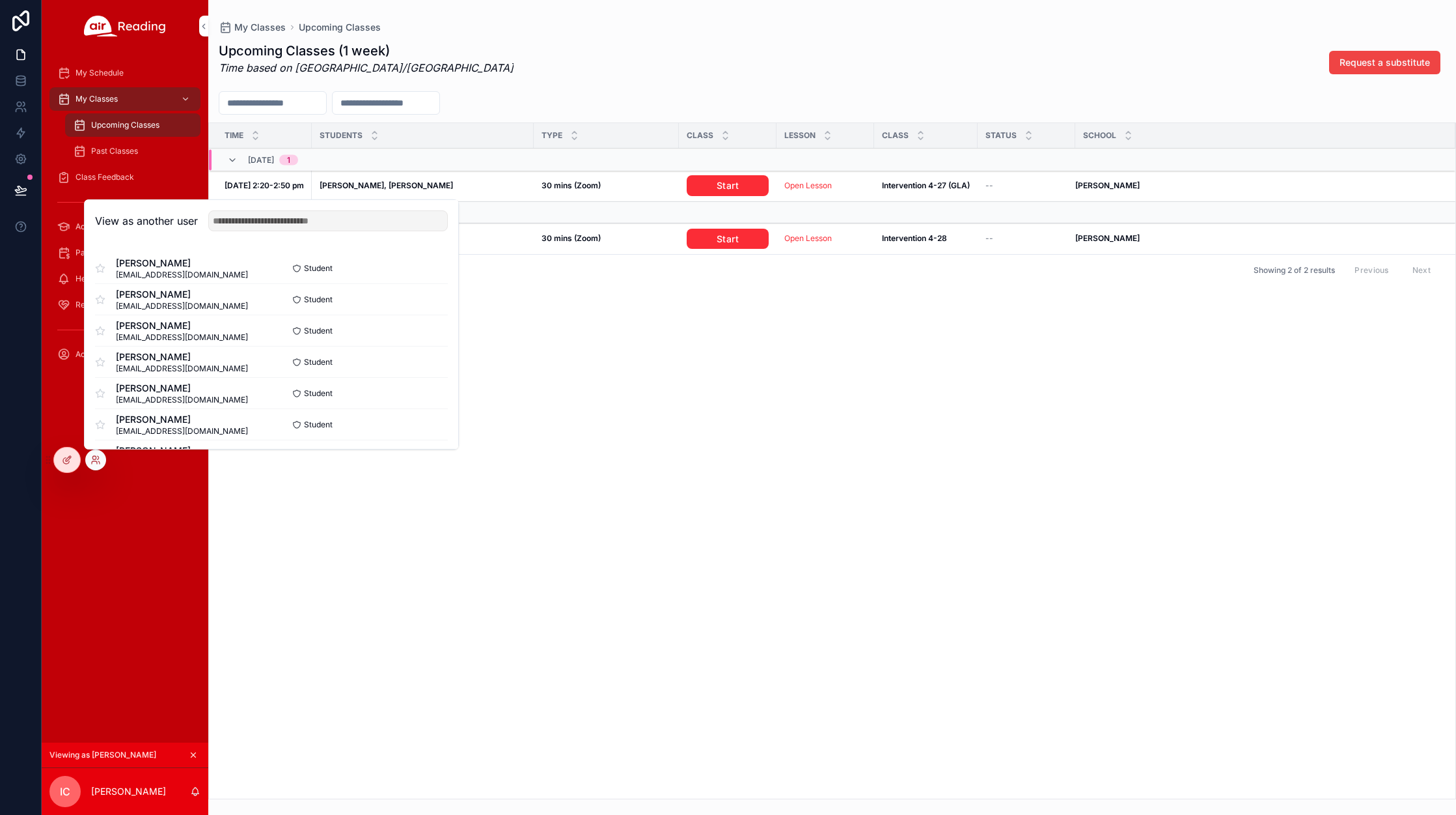  What do you see at coordinates (146, 221) in the screenshot?
I see `h2: View as another user` at bounding box center [146, 221].